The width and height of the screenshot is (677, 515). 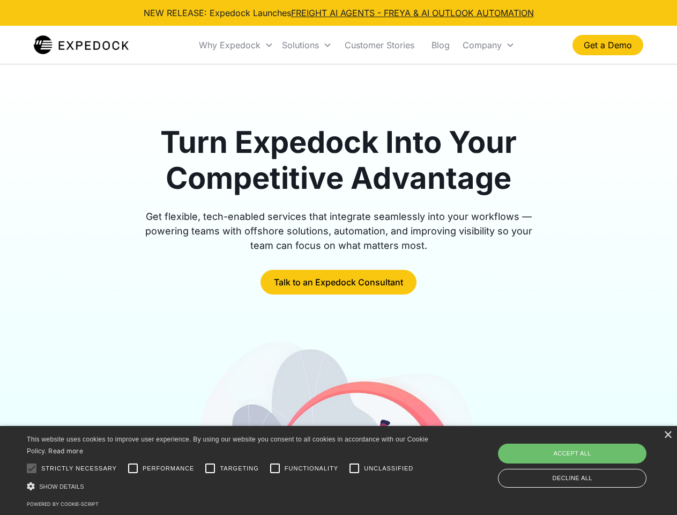 What do you see at coordinates (441, 45) in the screenshot?
I see `a: Blog` at bounding box center [441, 45].